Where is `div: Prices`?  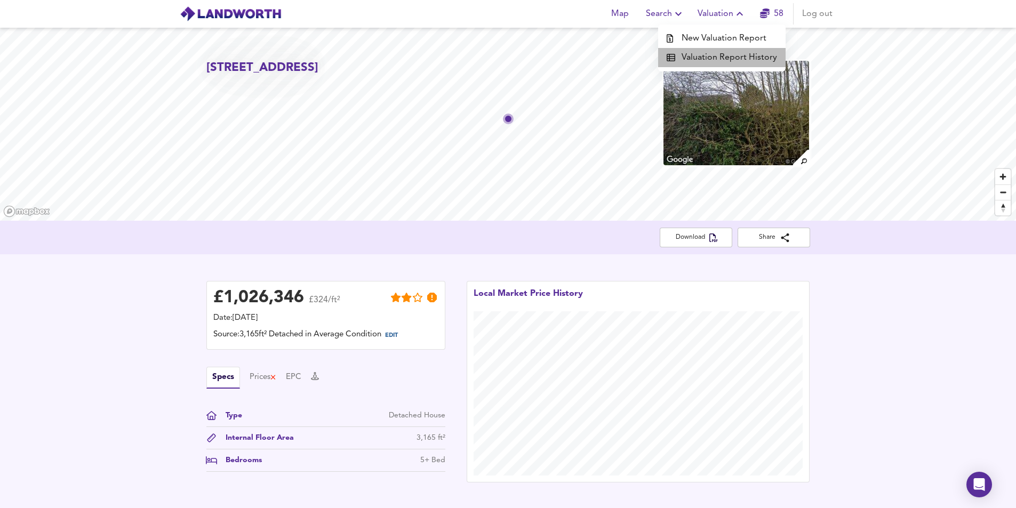
div: Prices is located at coordinates (263, 378).